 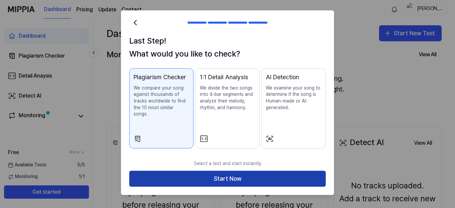 I want to click on p: We compare your song against thousands of tracks worldwide to find the 10 most similar songs., so click(x=161, y=101).